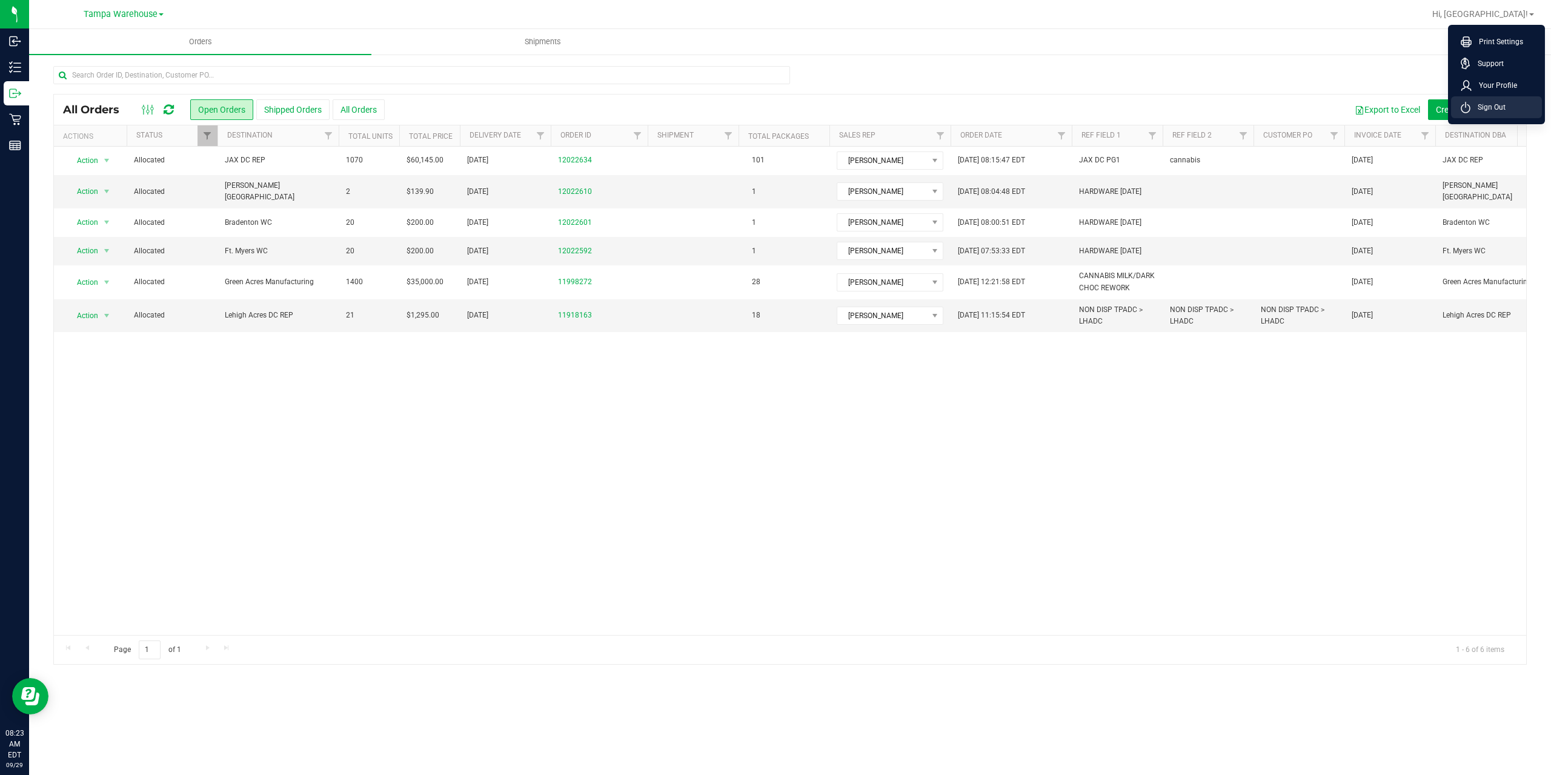 The width and height of the screenshot is (1551, 775). I want to click on button: Open Orders, so click(222, 110).